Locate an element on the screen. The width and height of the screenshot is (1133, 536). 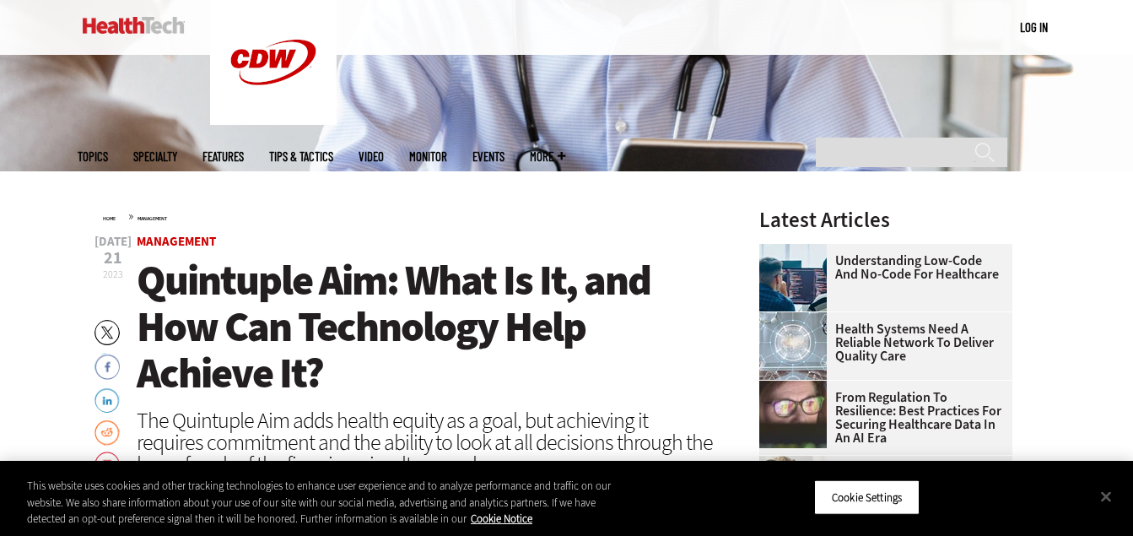
div: This website uses cookies and other tracking technologies to enhance user experience and to analy... is located at coordinates (325, 502).